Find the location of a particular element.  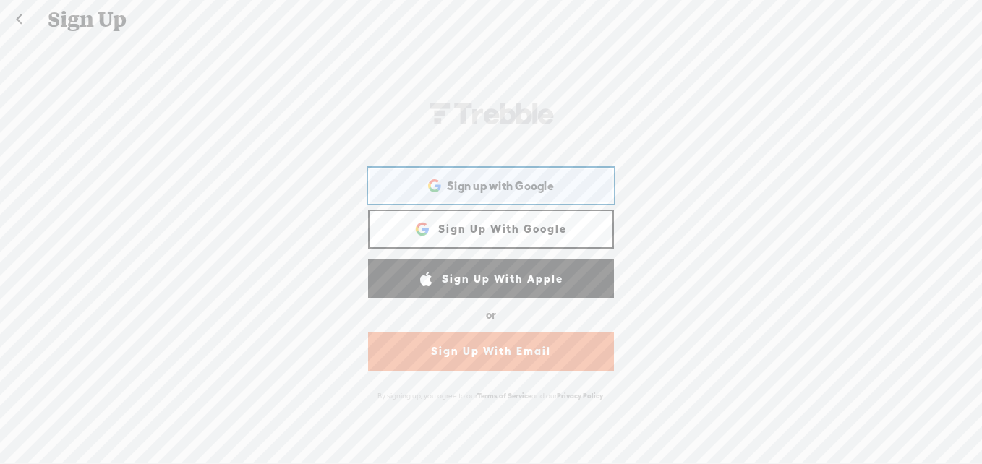

a: Privacy Policy is located at coordinates (580, 396).